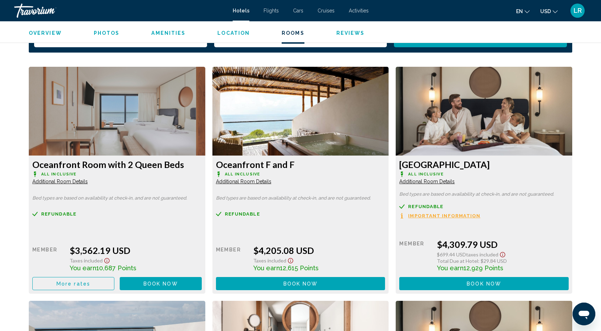  Describe the element at coordinates (241, 11) in the screenshot. I see `a: Hotels` at that location.